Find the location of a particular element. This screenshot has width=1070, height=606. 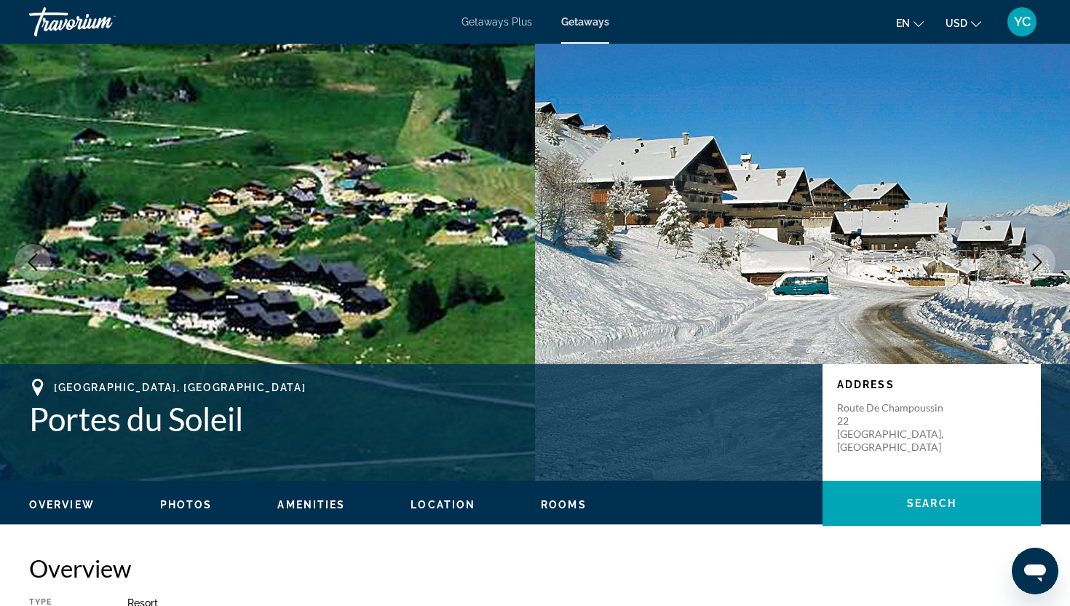

span: Getaways Plus is located at coordinates (497, 22).